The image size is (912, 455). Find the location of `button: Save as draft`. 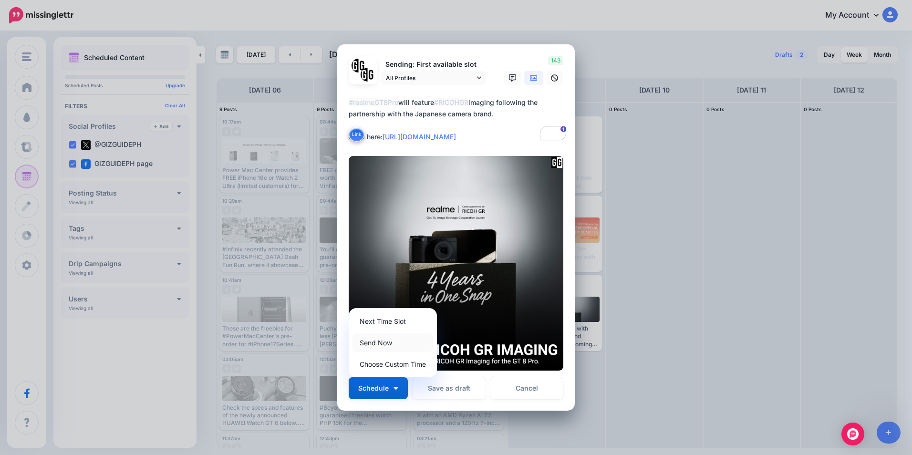

button: Save as draft is located at coordinates (449, 388).